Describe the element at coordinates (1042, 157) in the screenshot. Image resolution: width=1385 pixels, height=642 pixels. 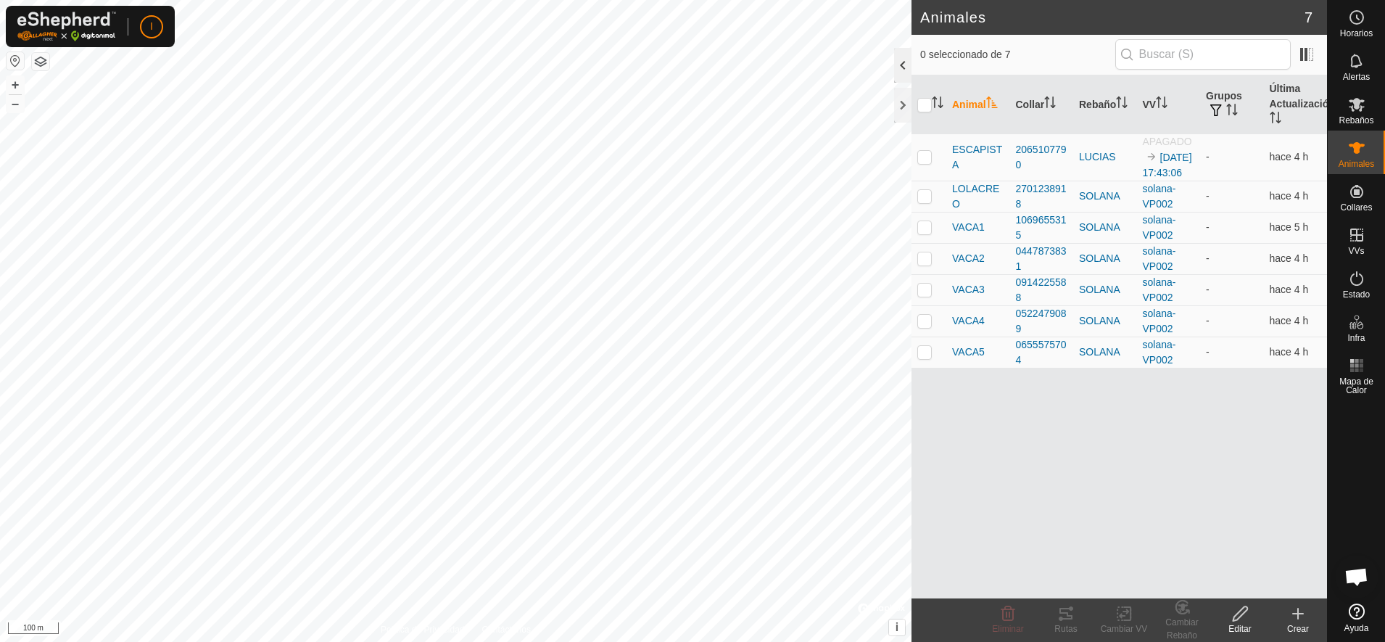
I see `div: 2065107790` at that location.